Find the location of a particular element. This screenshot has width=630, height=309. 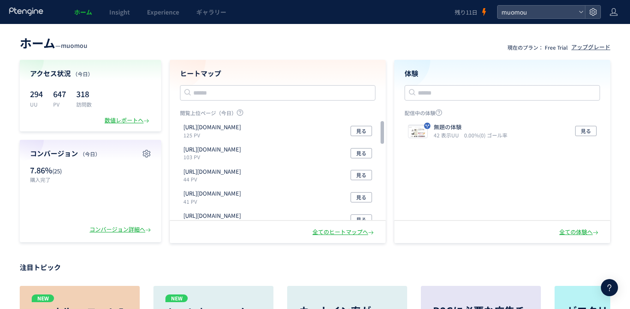

p: 318 is located at coordinates (84, 94).